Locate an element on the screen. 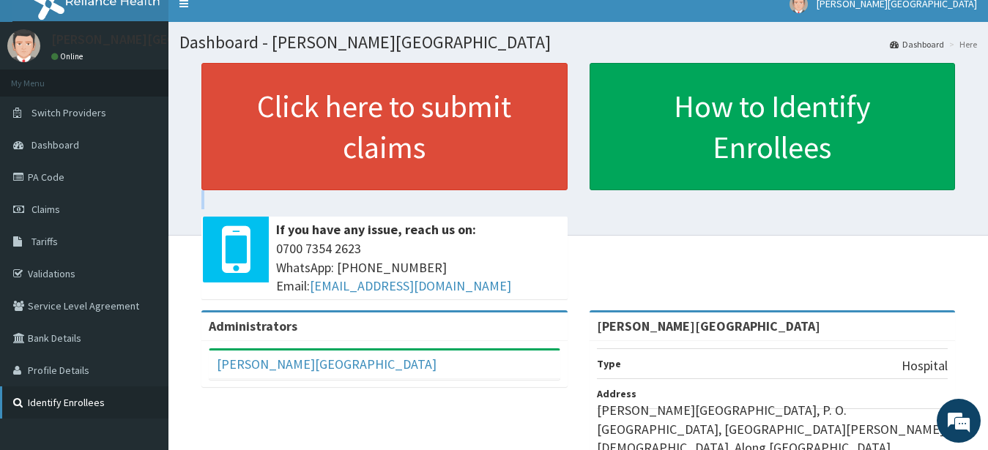  span: Tariffs is located at coordinates (45, 242).